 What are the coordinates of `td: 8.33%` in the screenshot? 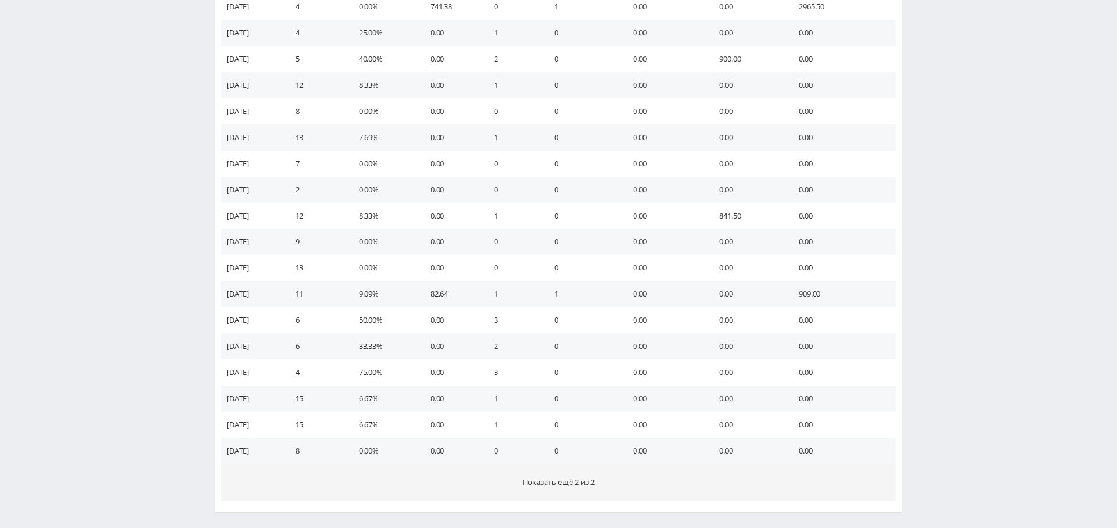 It's located at (383, 216).